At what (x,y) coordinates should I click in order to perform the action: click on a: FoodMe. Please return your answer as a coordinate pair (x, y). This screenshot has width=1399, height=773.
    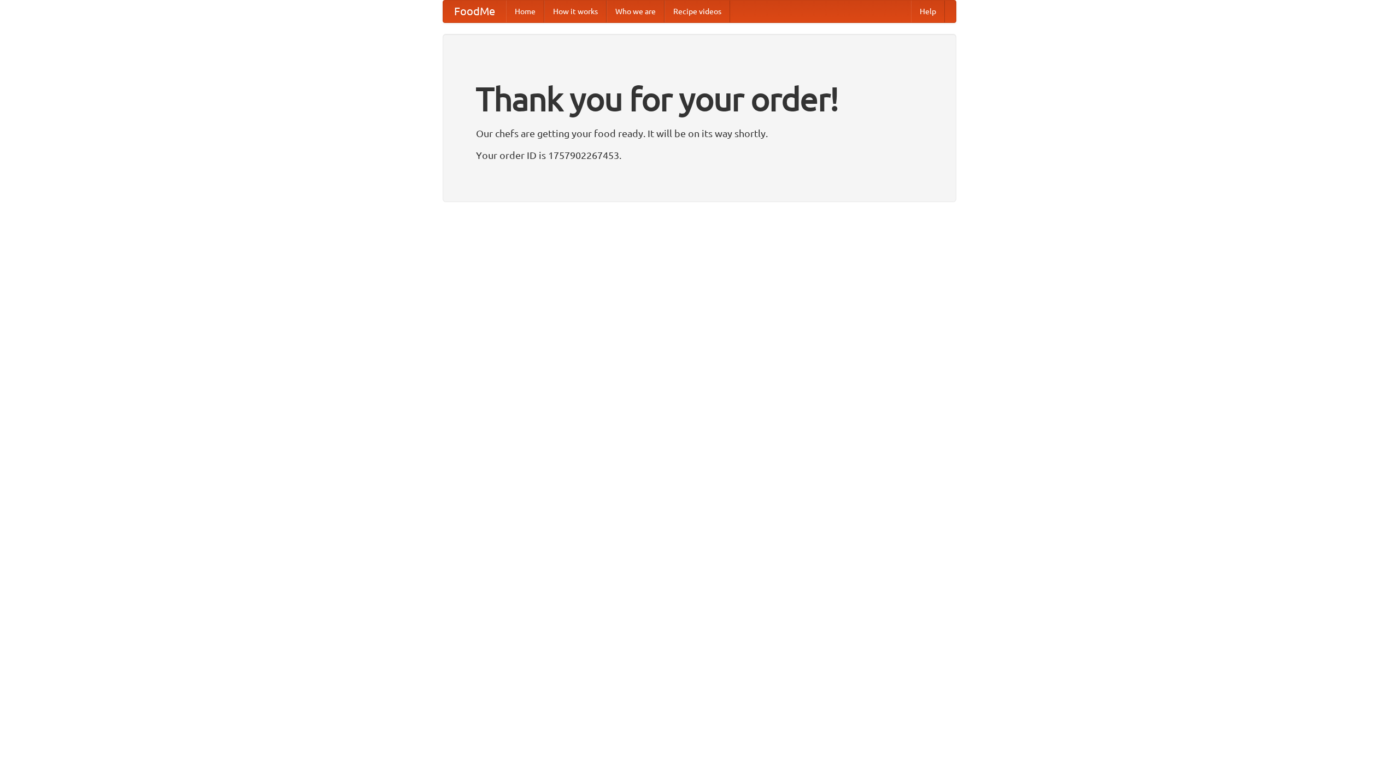
    Looking at the image, I should click on (474, 11).